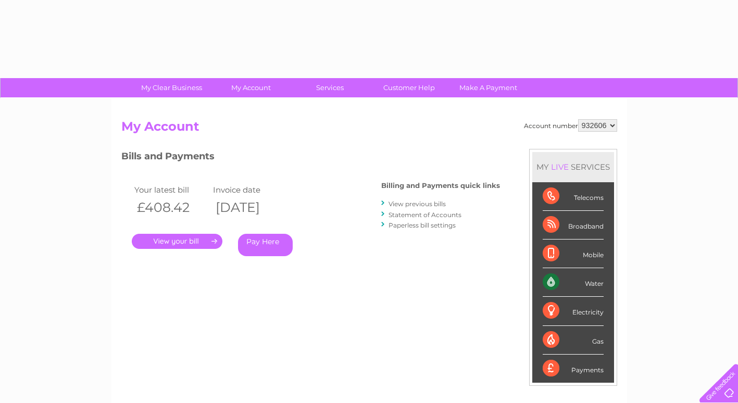 Image resolution: width=738 pixels, height=403 pixels. I want to click on a: My Account, so click(251, 88).